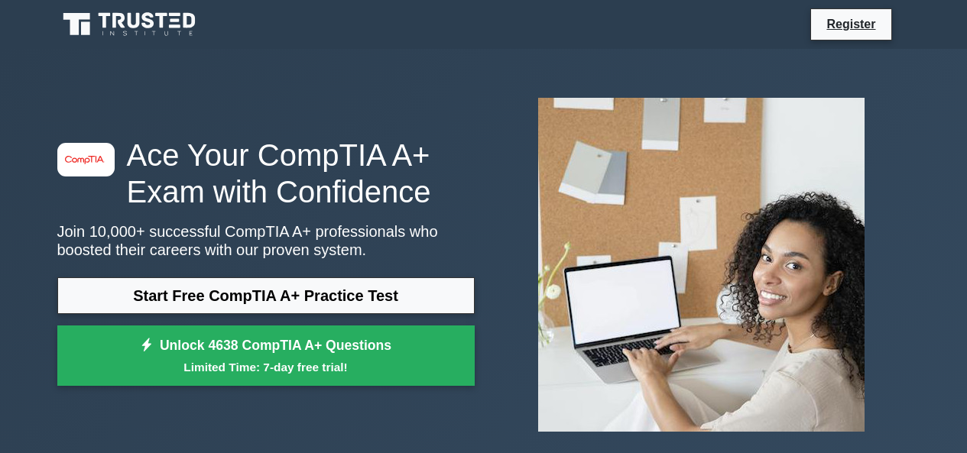 The image size is (967, 453). I want to click on small: Limited Time: 7-day free trial!, so click(266, 367).